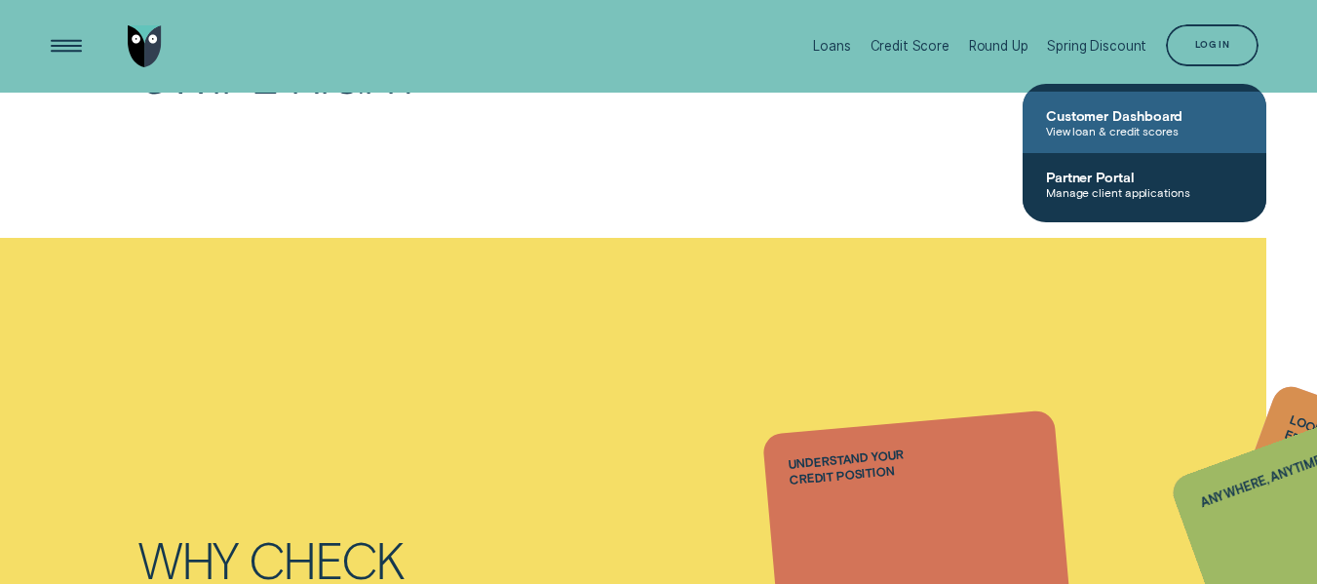 This screenshot has width=1317, height=584. I want to click on span: Partner Portal, so click(1144, 176).